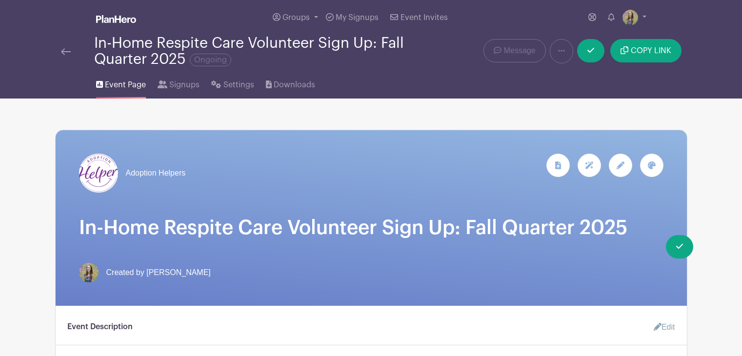  I want to click on a: Signups, so click(179, 83).